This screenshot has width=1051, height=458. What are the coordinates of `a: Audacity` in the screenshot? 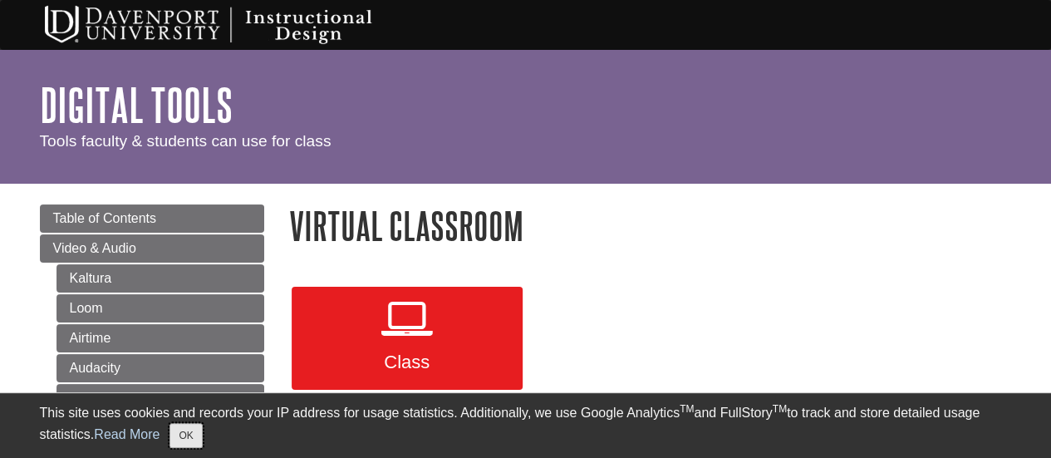 It's located at (160, 368).